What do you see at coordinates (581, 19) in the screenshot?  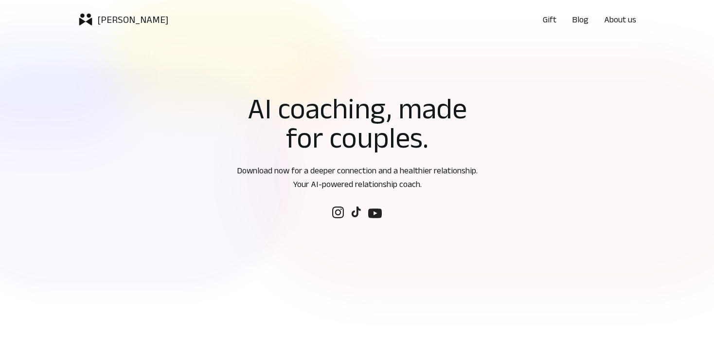 I see `p: Blog` at bounding box center [581, 19].